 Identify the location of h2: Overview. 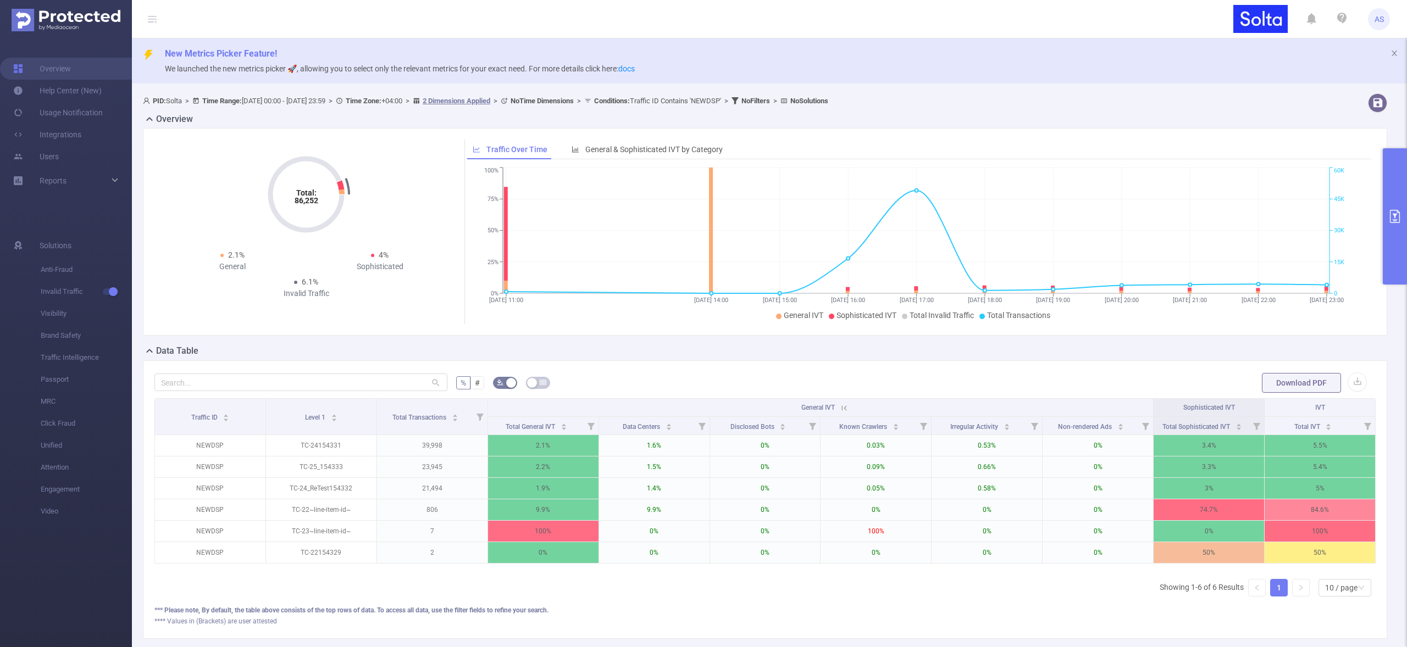
(174, 119).